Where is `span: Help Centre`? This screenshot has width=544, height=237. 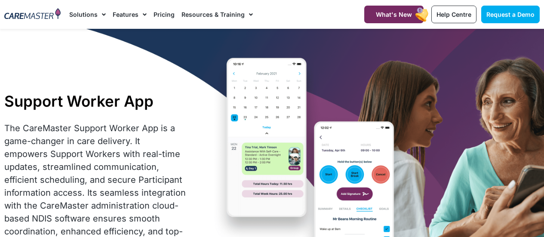 span: Help Centre is located at coordinates (454, 14).